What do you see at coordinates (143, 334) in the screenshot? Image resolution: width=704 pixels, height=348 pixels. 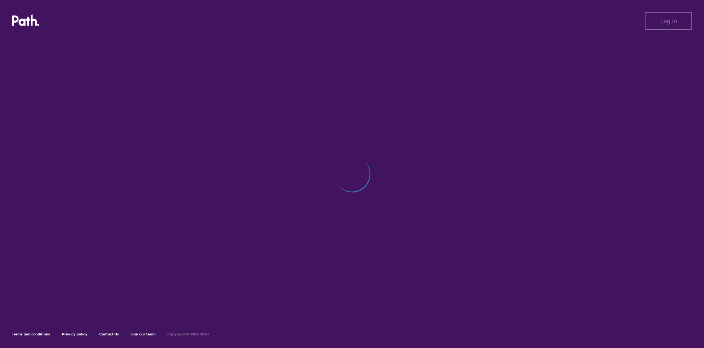 I see `a: Join our team` at bounding box center [143, 334].